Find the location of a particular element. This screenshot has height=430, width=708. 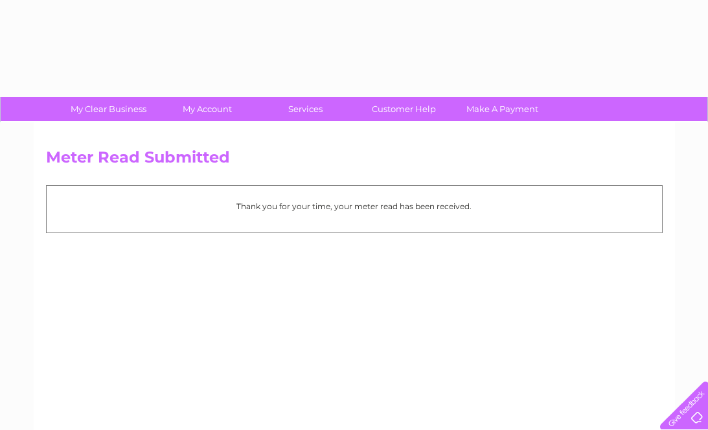

h2: Meter Read Submitted is located at coordinates (355, 161).